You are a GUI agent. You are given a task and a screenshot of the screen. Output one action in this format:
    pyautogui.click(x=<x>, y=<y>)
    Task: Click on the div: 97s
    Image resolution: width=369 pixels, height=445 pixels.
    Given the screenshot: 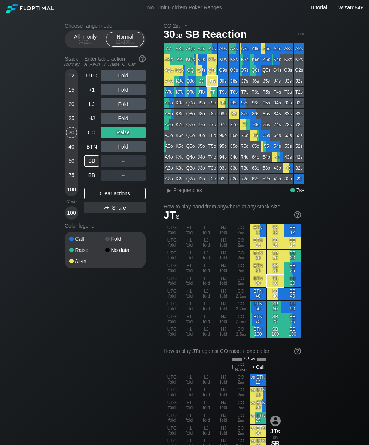 What is the action you would take?
    pyautogui.click(x=245, y=103)
    